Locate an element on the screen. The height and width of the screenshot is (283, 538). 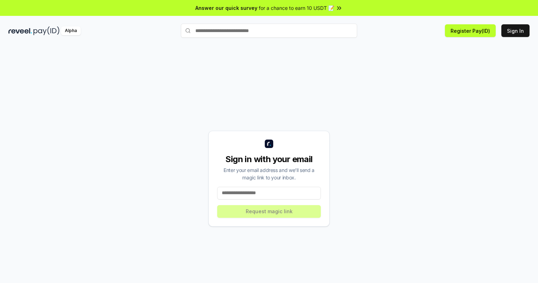
div: Sign in with your email is located at coordinates (269, 159).